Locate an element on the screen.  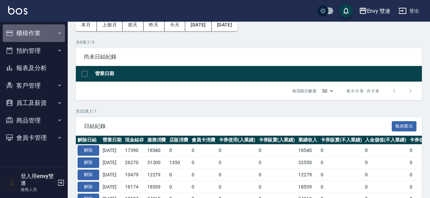
button: 昨天 is located at coordinates (154, 25).